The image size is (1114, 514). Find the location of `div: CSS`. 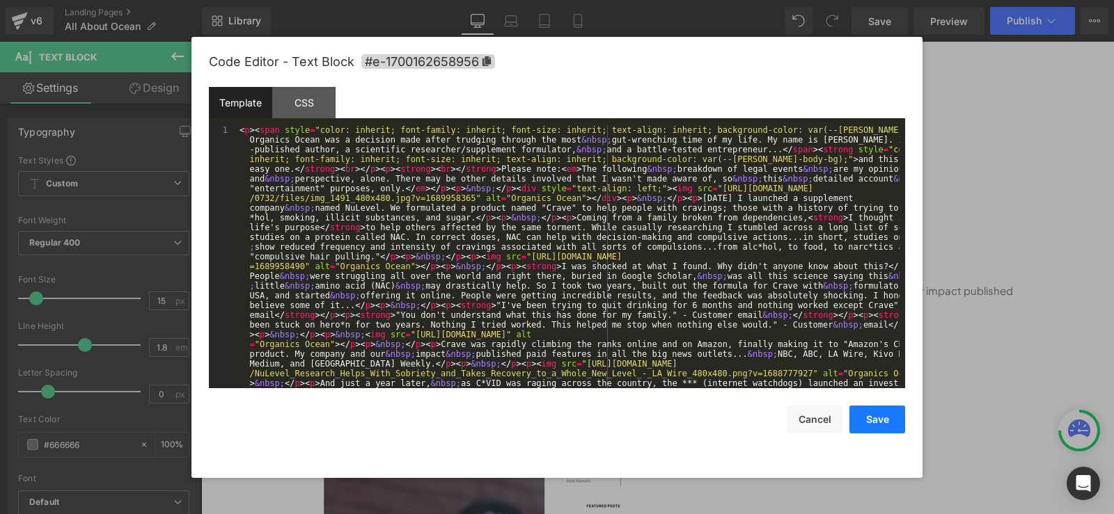

div: CSS is located at coordinates (304, 102).